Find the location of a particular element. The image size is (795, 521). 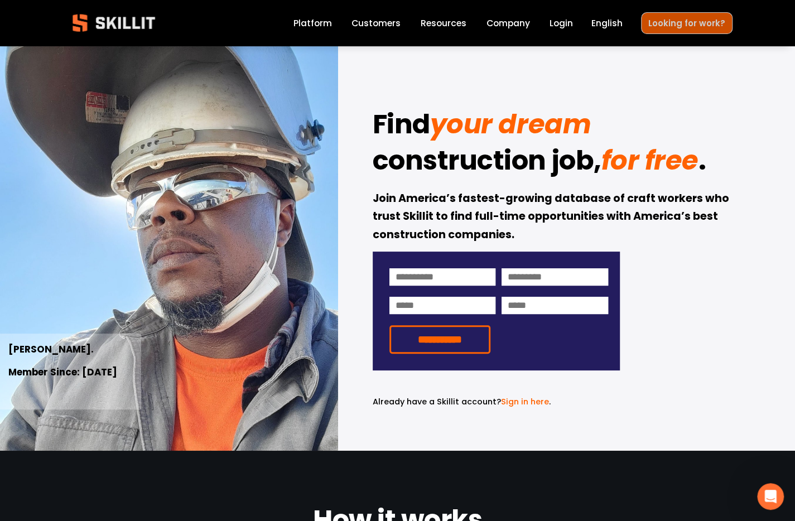

a: Skillit is located at coordinates (114, 23).